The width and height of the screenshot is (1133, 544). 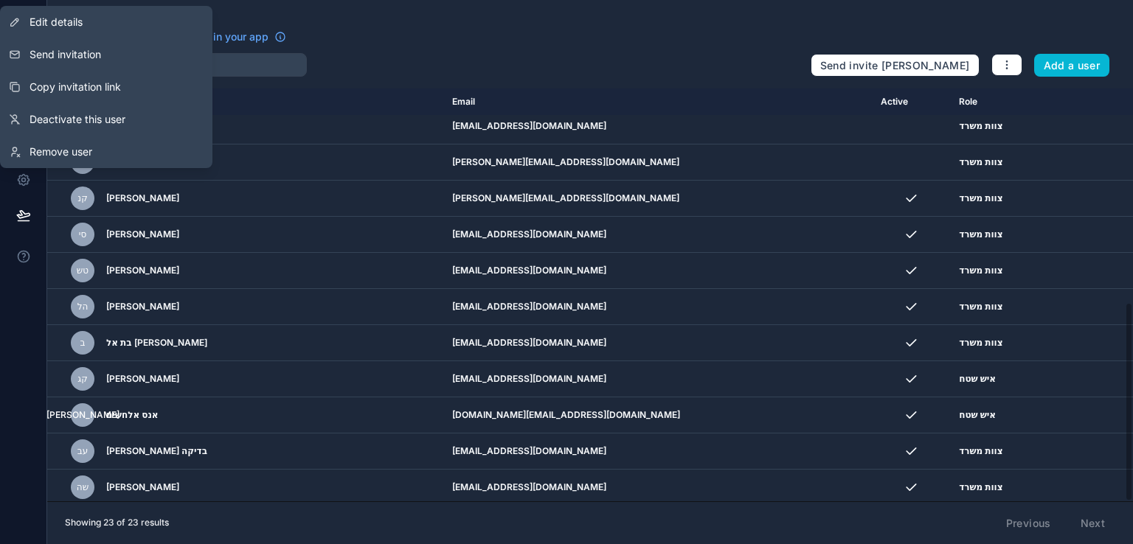 I want to click on span: עב, so click(x=83, y=451).